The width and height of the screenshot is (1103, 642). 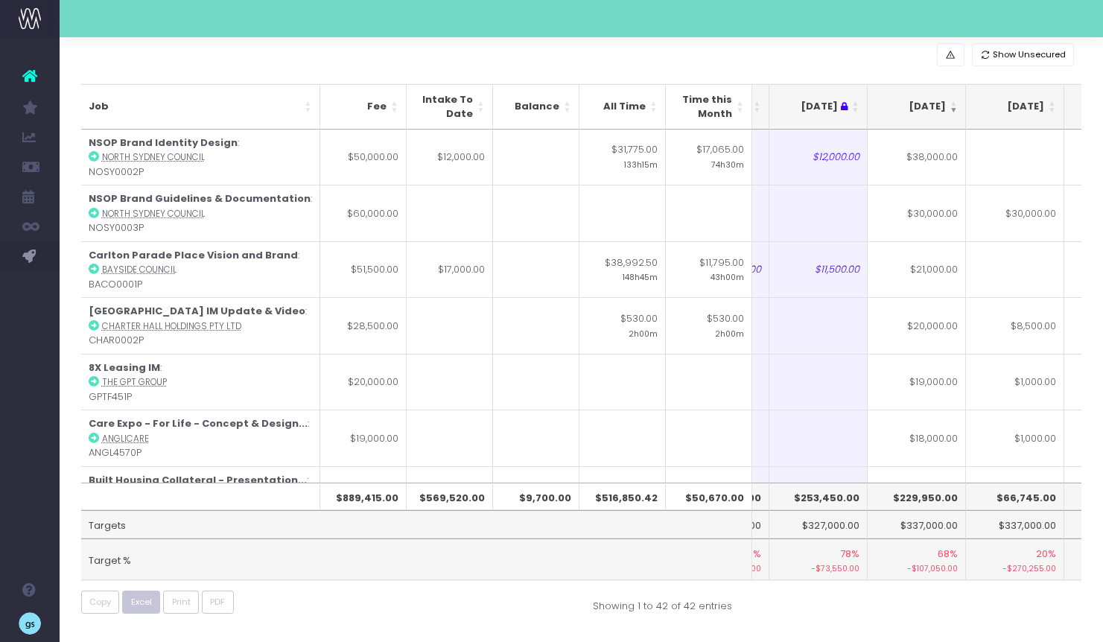 What do you see at coordinates (181, 602) in the screenshot?
I see `button: Print` at bounding box center [181, 602].